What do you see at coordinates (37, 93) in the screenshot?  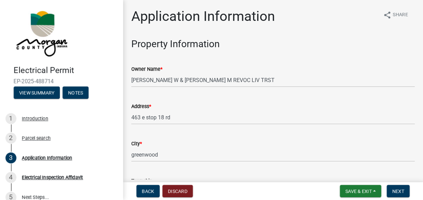 I see `wm-modal-confirm: Summary` at bounding box center [37, 93].